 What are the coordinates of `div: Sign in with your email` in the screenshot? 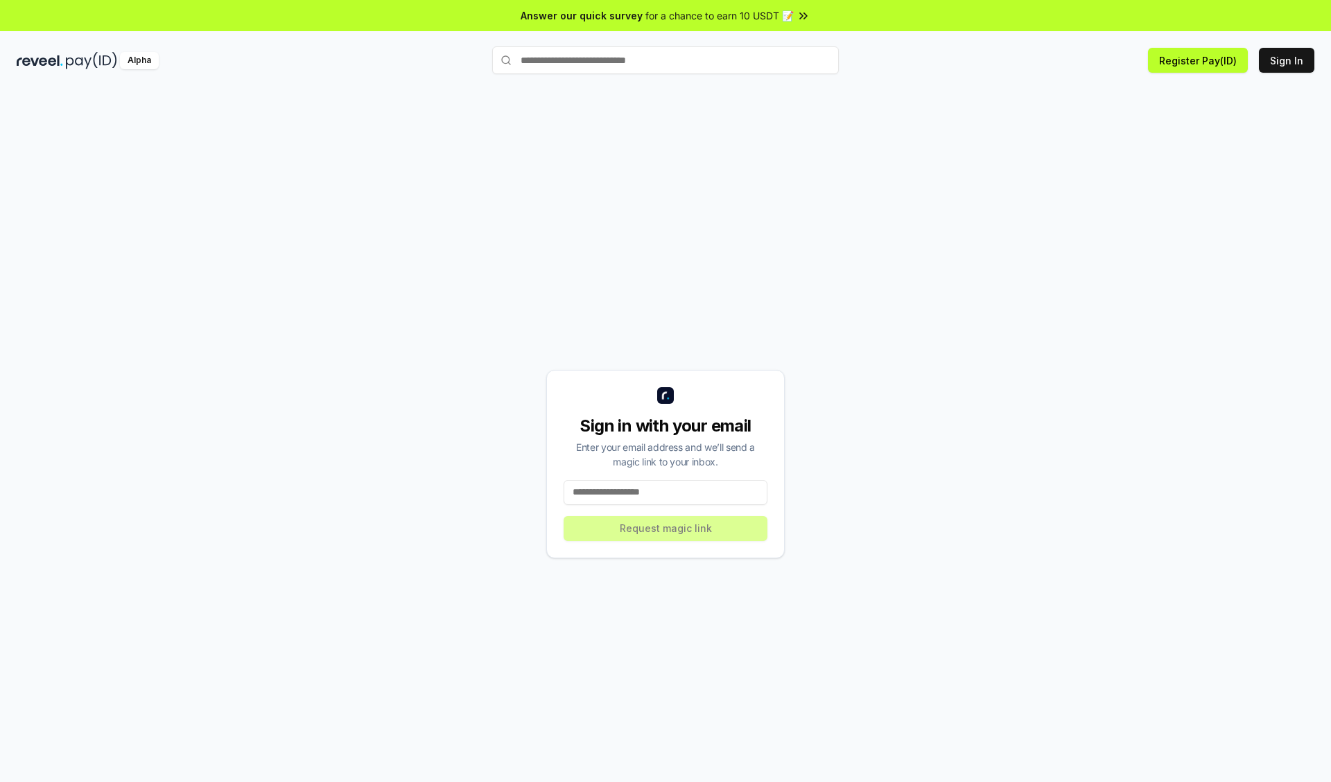 It's located at (665, 426).